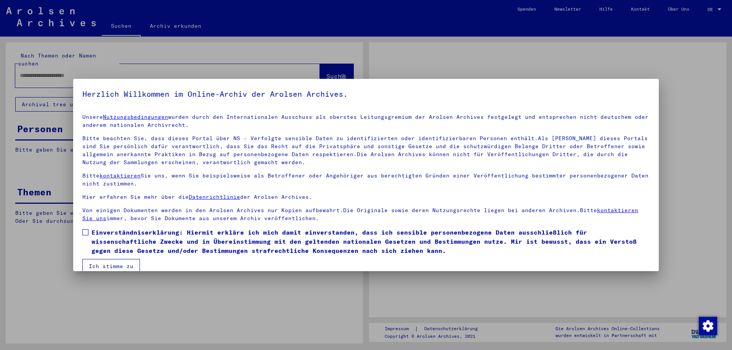 The height and width of the screenshot is (350, 732). Describe the element at coordinates (366, 151) in the screenshot. I see `p: Bitte beachten Sie, dass dieses Portal über NS - Verfolgte sensible Daten zu identifizierten oder...` at that location.